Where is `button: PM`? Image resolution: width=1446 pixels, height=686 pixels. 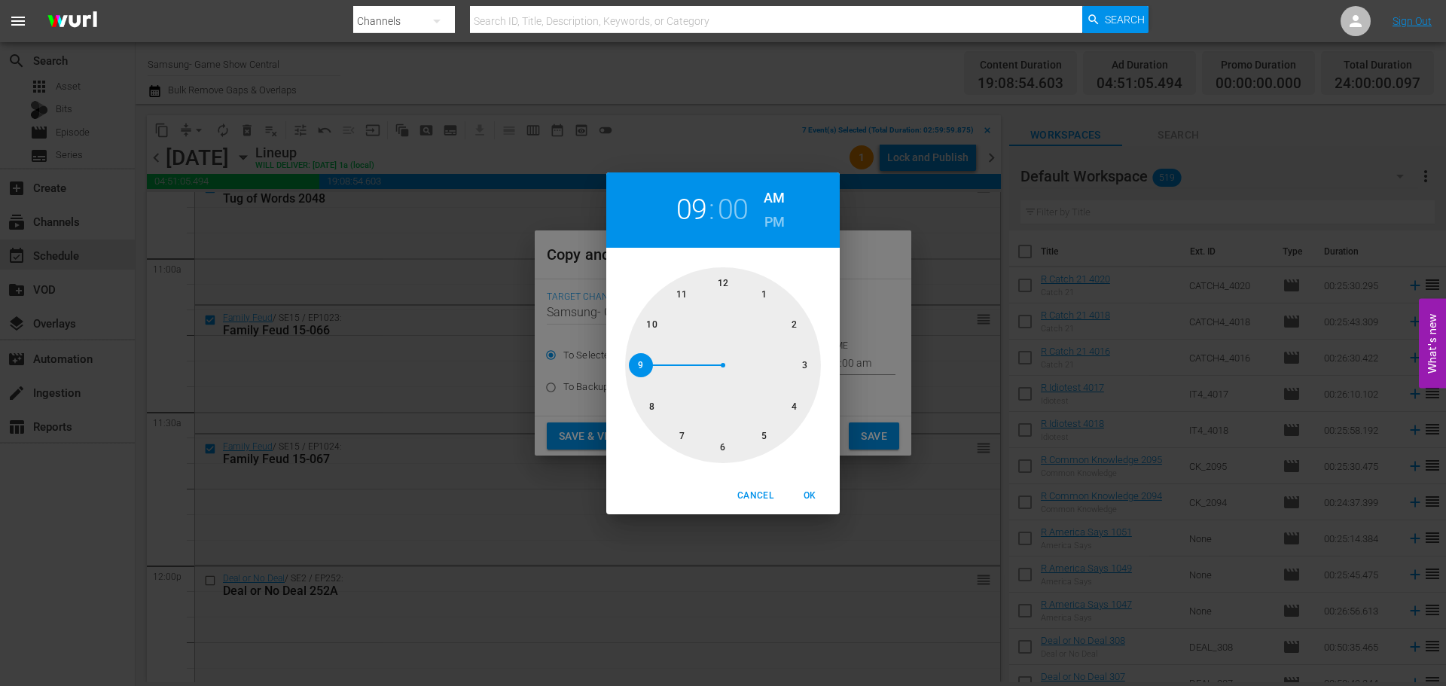
button: PM is located at coordinates (774, 222).